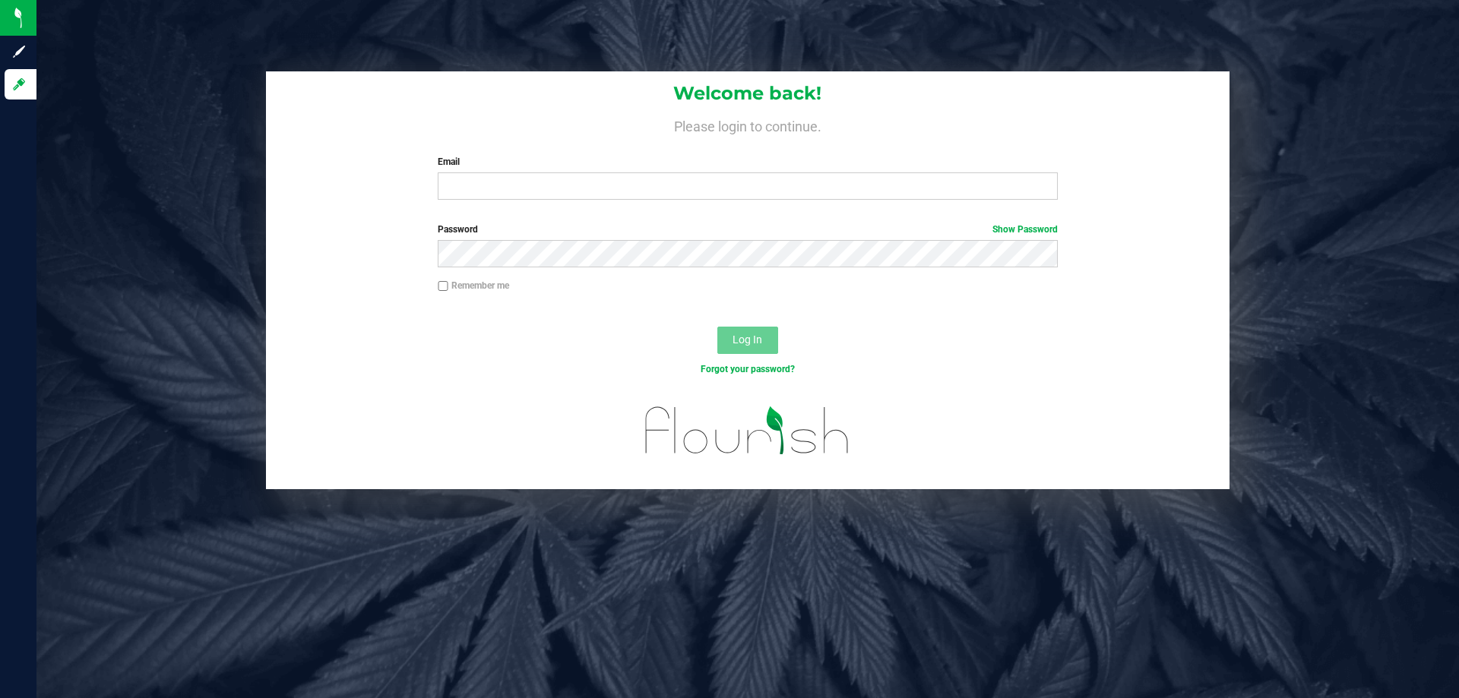 The image size is (1459, 698). What do you see at coordinates (1025, 230) in the screenshot?
I see `a: Show Password` at bounding box center [1025, 230].